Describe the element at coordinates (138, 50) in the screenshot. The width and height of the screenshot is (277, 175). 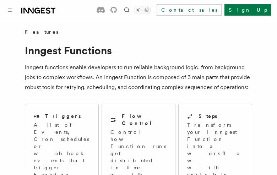
I see `h1: Inngest Functions` at that location.